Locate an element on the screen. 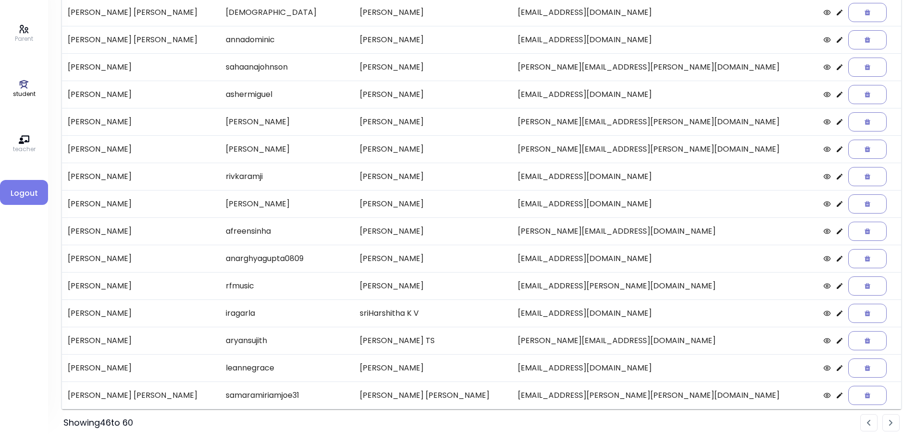 The width and height of the screenshot is (915, 441). img: rightarrow.svg is located at coordinates (891, 423).